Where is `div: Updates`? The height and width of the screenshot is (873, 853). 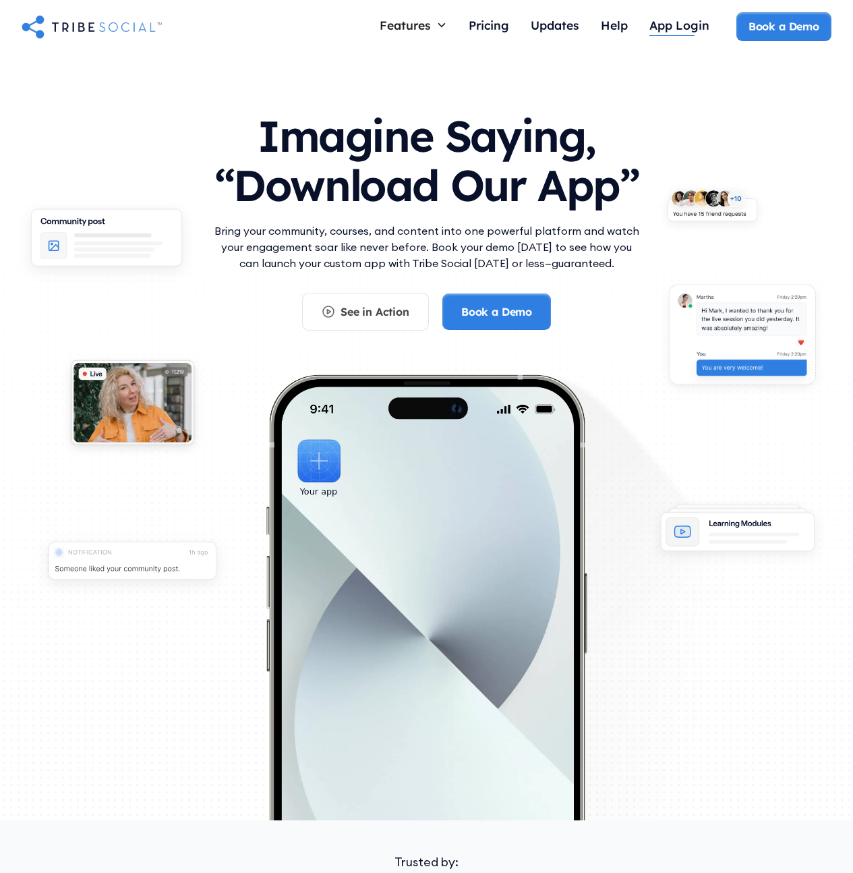 div: Updates is located at coordinates (555, 25).